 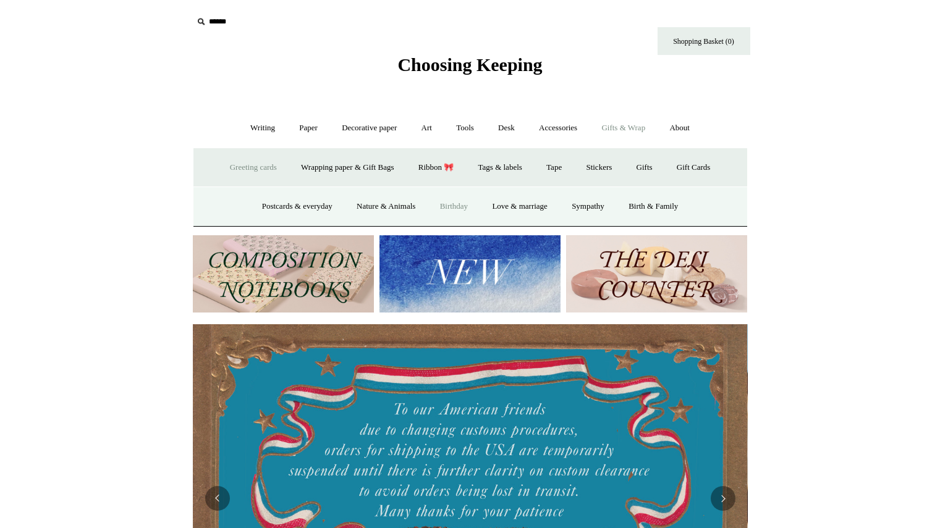 What do you see at coordinates (554, 168) in the screenshot?
I see `a: Tape` at bounding box center [554, 168].